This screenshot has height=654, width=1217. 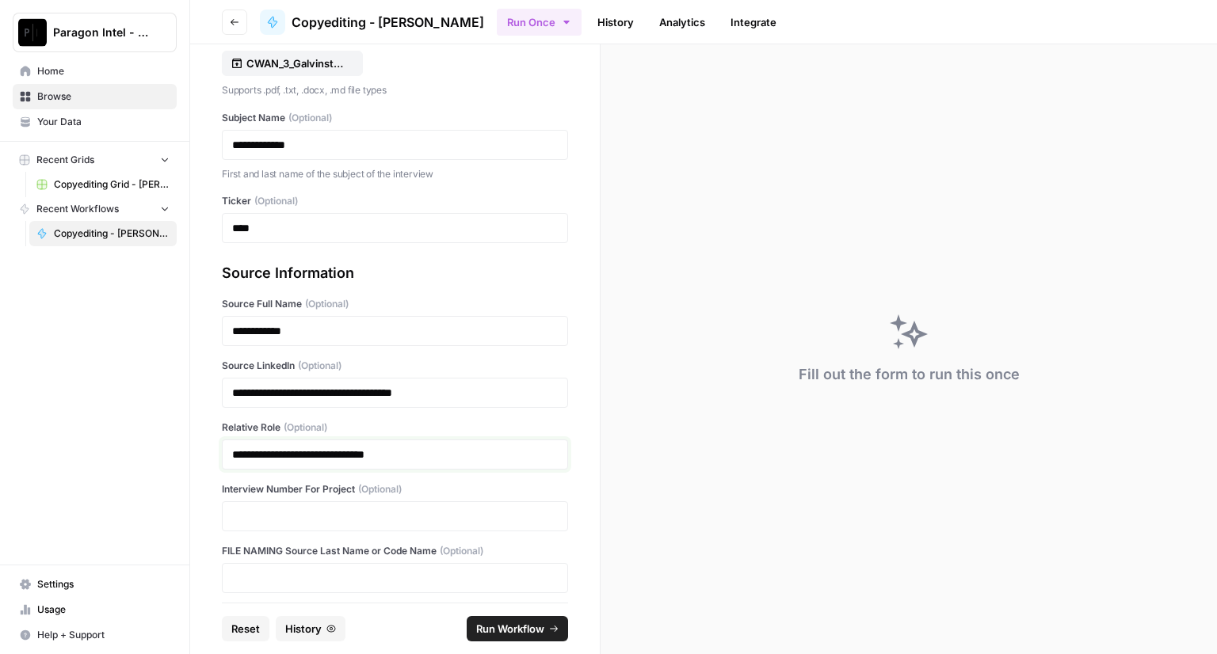 What do you see at coordinates (65, 160) in the screenshot?
I see `span: Recent Grids` at bounding box center [65, 160].